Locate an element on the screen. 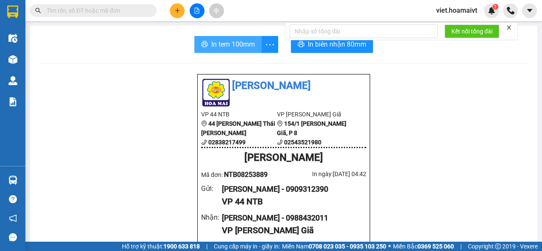 This screenshot has width=542, height=251. img: logo-vxr is located at coordinates (13, 12).